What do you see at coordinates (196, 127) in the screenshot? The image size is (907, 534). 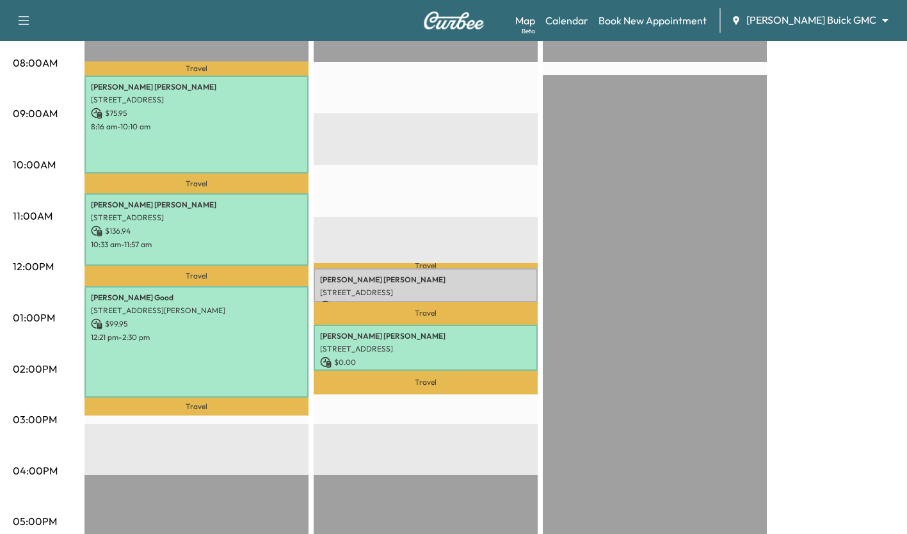 I see `p: 8:16 am - 10:10 am` at bounding box center [196, 127].